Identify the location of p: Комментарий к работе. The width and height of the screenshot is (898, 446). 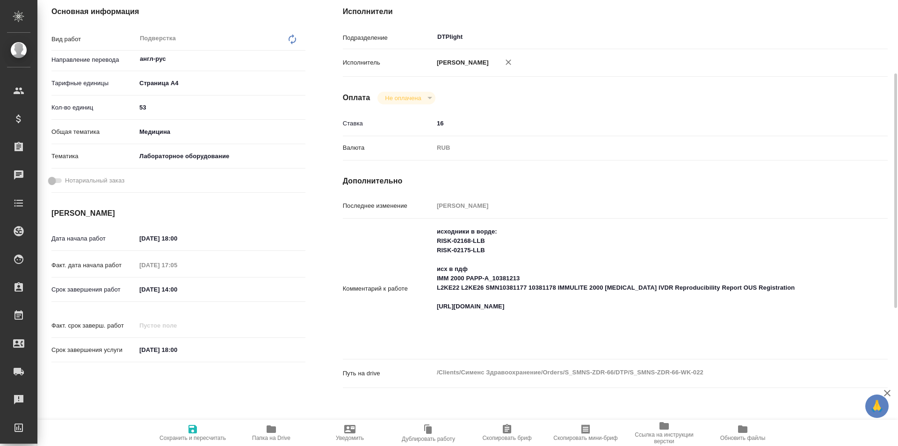
(388, 289).